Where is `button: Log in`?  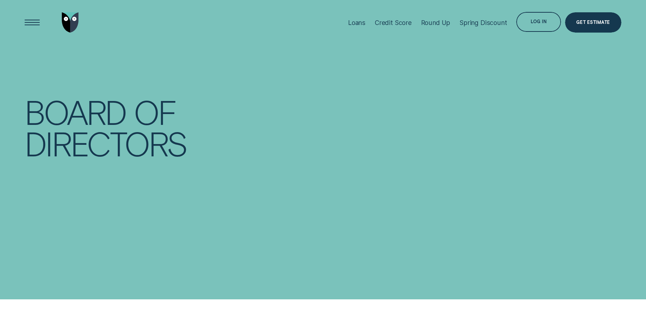 button: Log in is located at coordinates (539, 22).